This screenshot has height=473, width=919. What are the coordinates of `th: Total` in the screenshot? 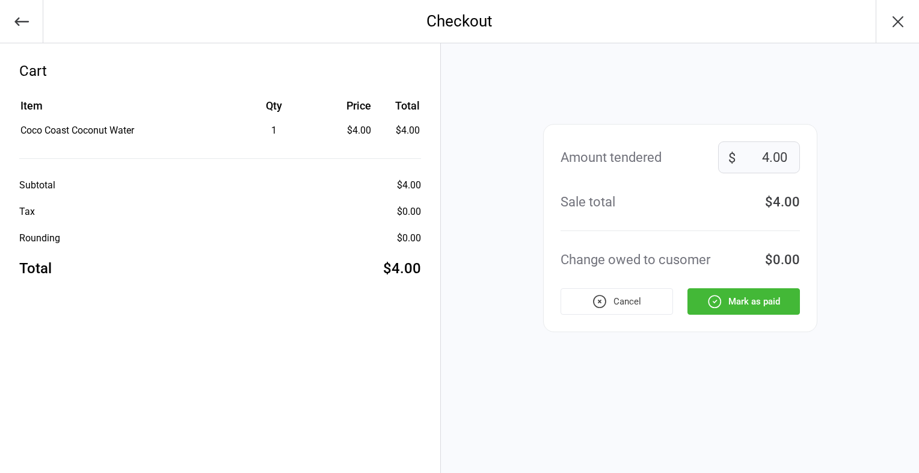 It's located at (398, 109).